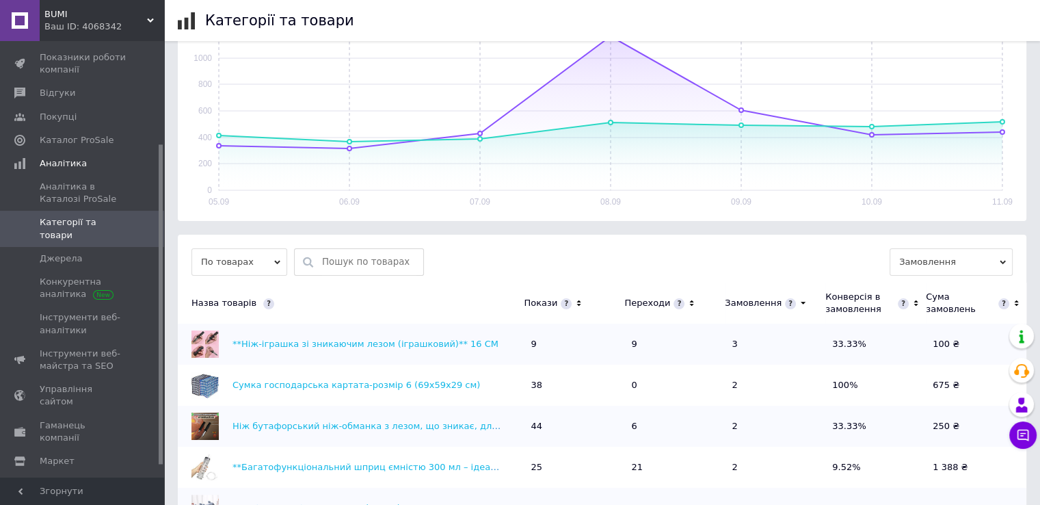  Describe the element at coordinates (674, 467) in the screenshot. I see `td: 21` at that location.